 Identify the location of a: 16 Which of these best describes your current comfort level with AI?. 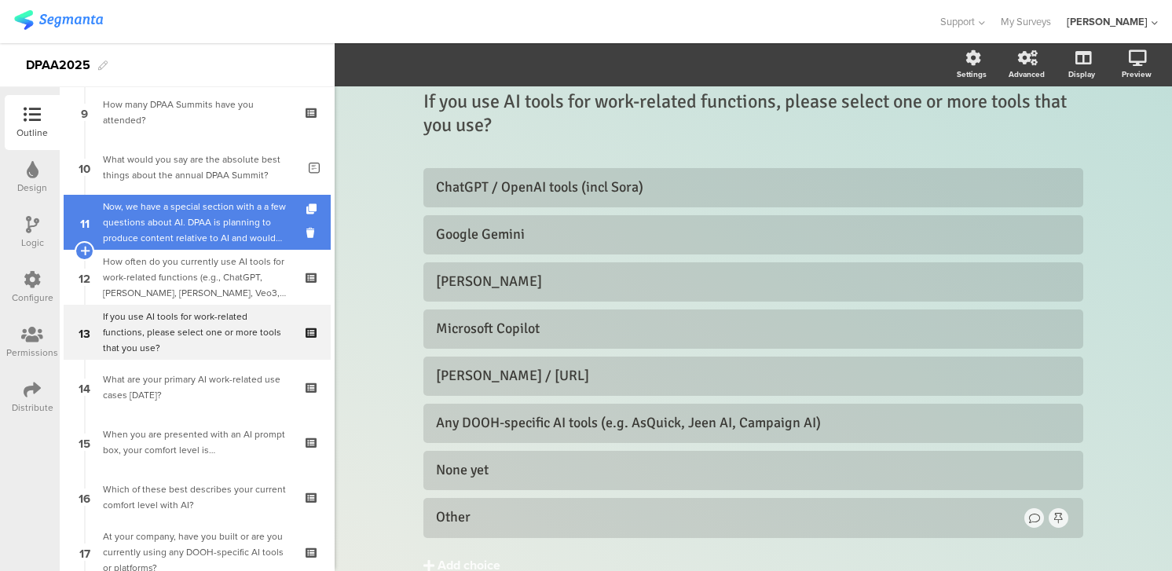
(197, 497).